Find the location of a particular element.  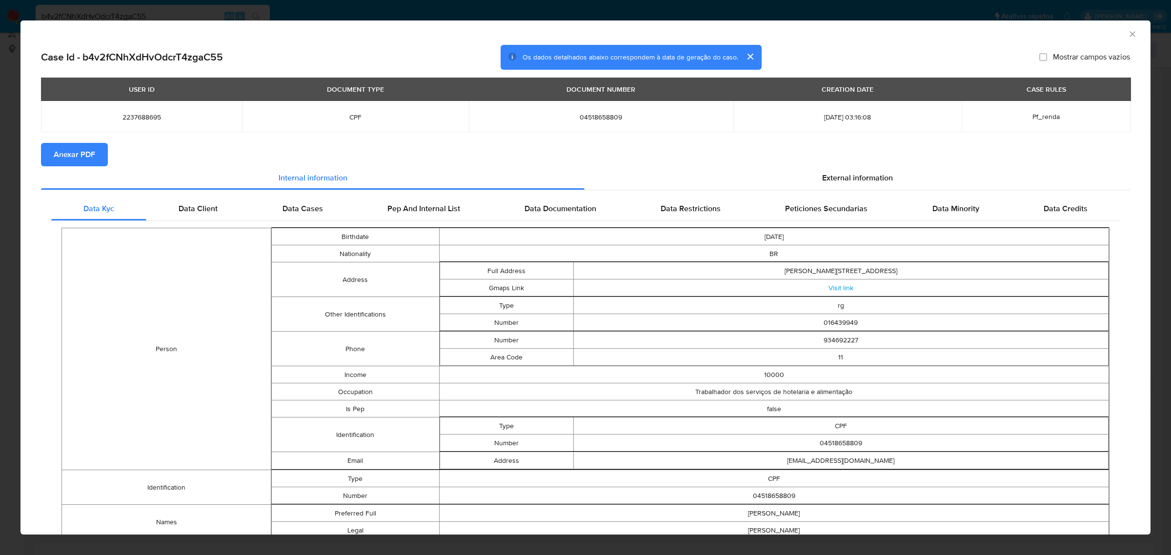

span: CPF is located at coordinates (355, 117).